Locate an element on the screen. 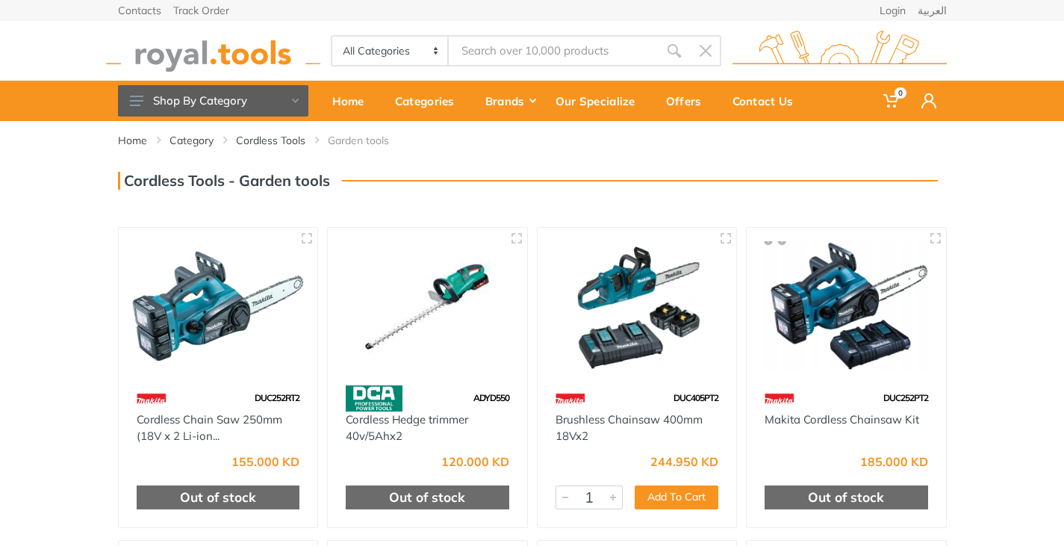 The height and width of the screenshot is (546, 1064). a: Cordless Tools is located at coordinates (270, 140).